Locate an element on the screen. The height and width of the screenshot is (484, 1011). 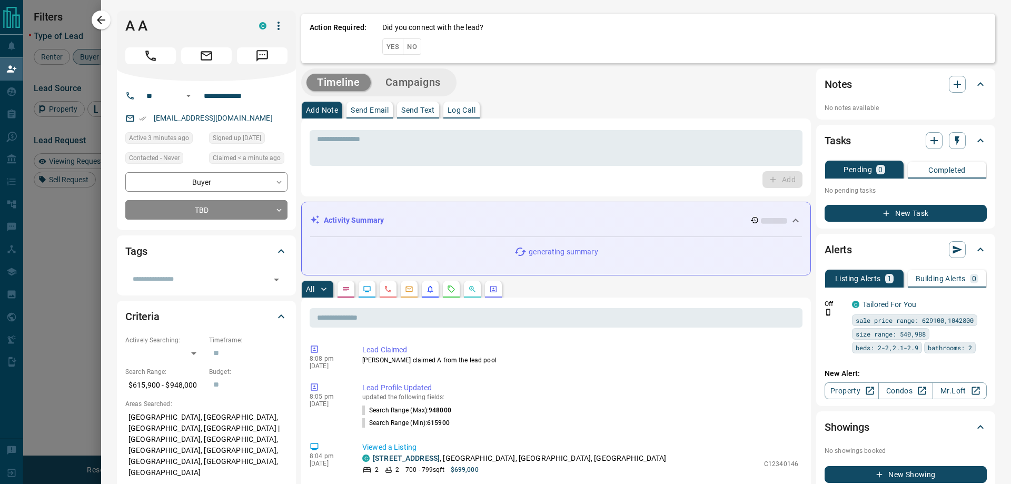
button: New Showing is located at coordinates (905, 474).